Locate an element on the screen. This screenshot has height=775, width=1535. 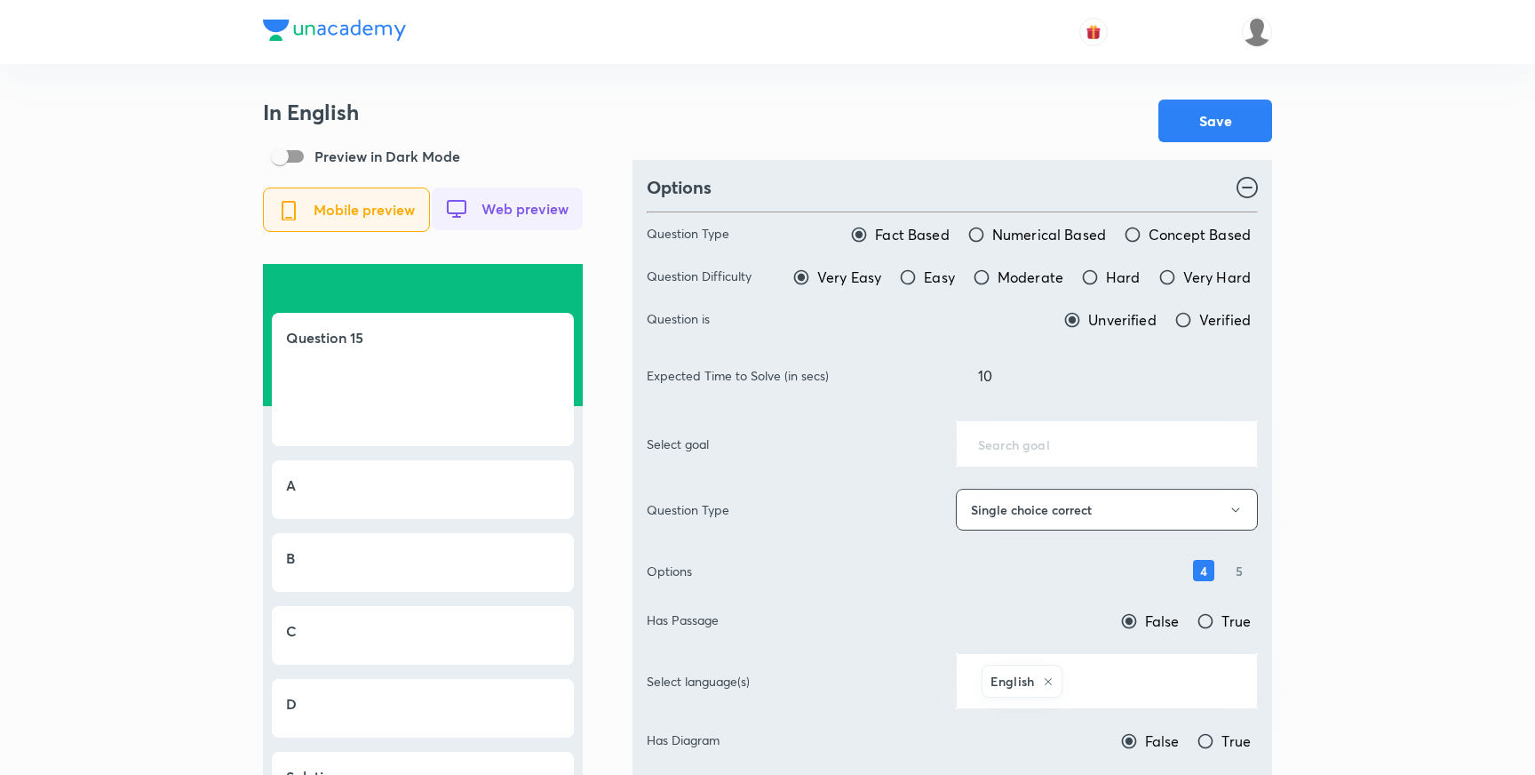
p: Expected Time to Solve (in secs) is located at coordinates (737, 375).